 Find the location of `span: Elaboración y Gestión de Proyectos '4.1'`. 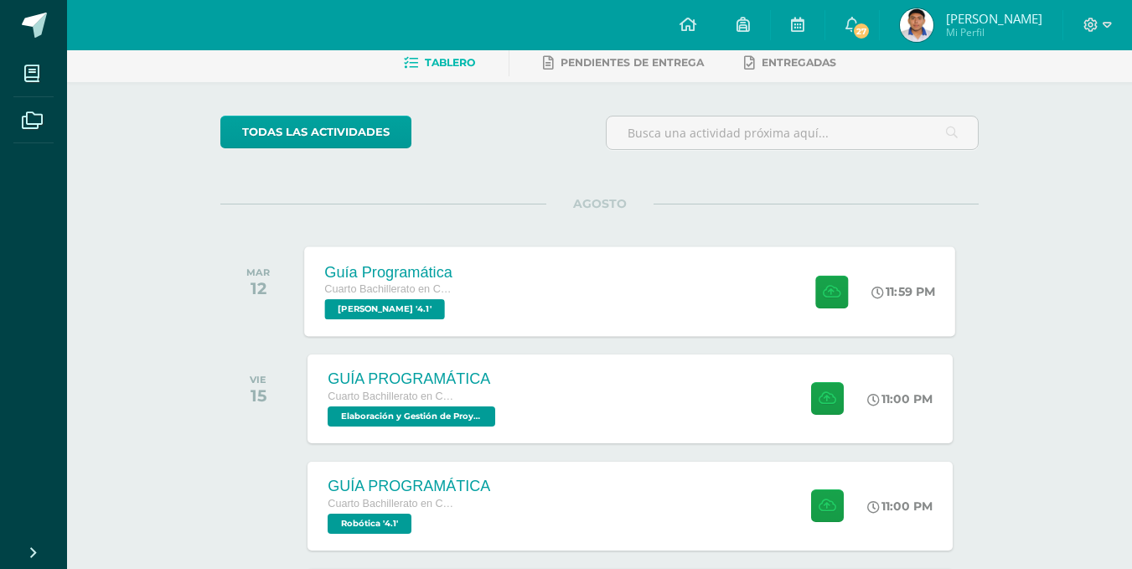

span: Elaboración y Gestión de Proyectos '4.1' is located at coordinates (411, 416).